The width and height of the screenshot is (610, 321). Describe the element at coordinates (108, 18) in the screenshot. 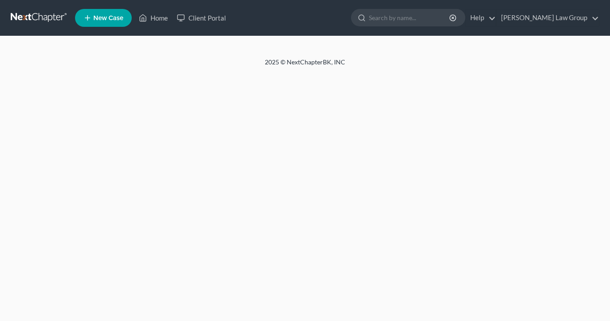

I see `span: New Case` at that location.